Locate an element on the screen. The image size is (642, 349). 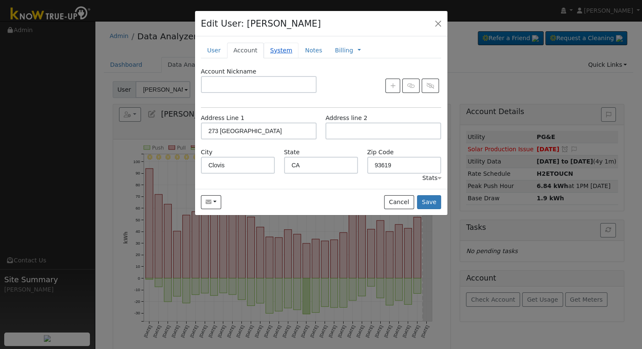
a: Account is located at coordinates (245, 50).